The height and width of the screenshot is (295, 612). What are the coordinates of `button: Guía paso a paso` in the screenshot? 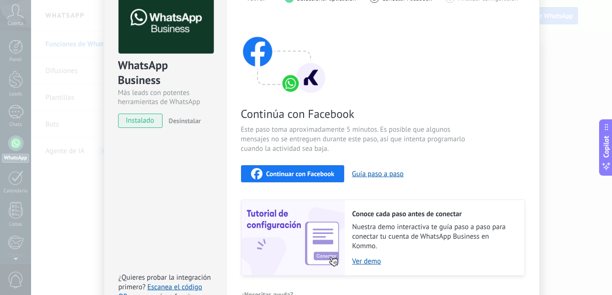 It's located at (377, 174).